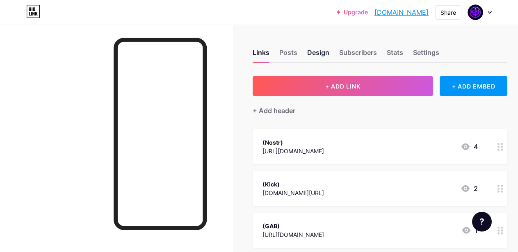  Describe the element at coordinates (469, 189) in the screenshot. I see `div: 2` at that location.